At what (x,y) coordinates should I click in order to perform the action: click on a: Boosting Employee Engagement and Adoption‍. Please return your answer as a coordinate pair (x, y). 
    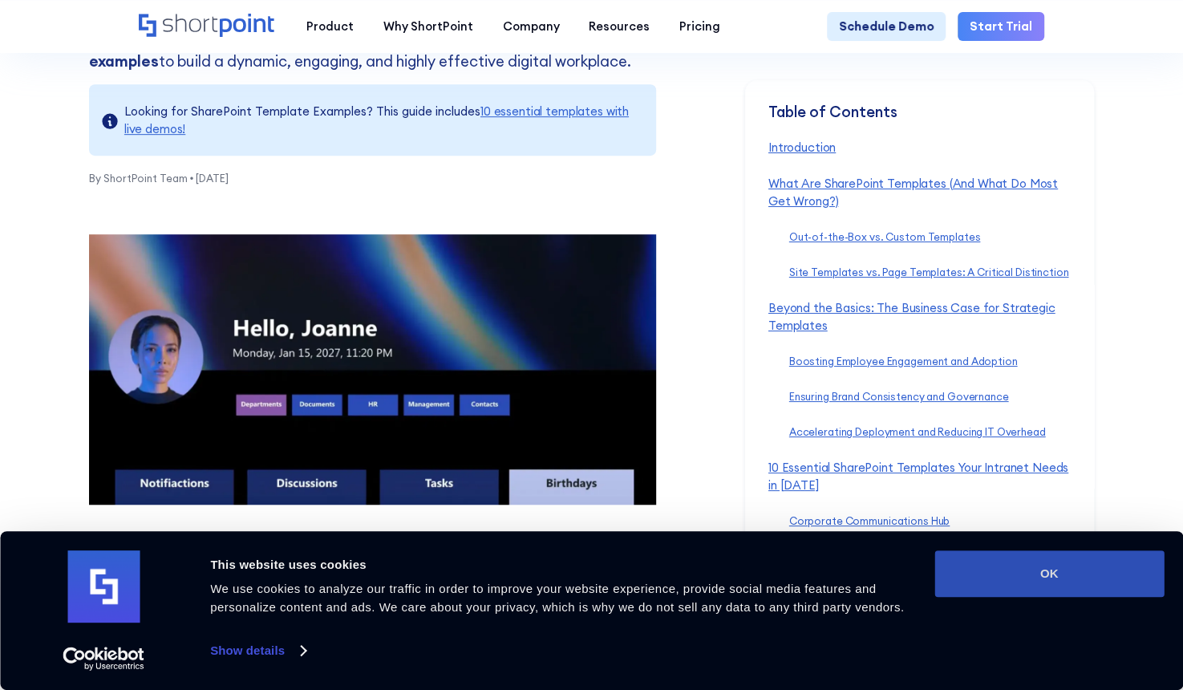
    Looking at the image, I should click on (903, 361).